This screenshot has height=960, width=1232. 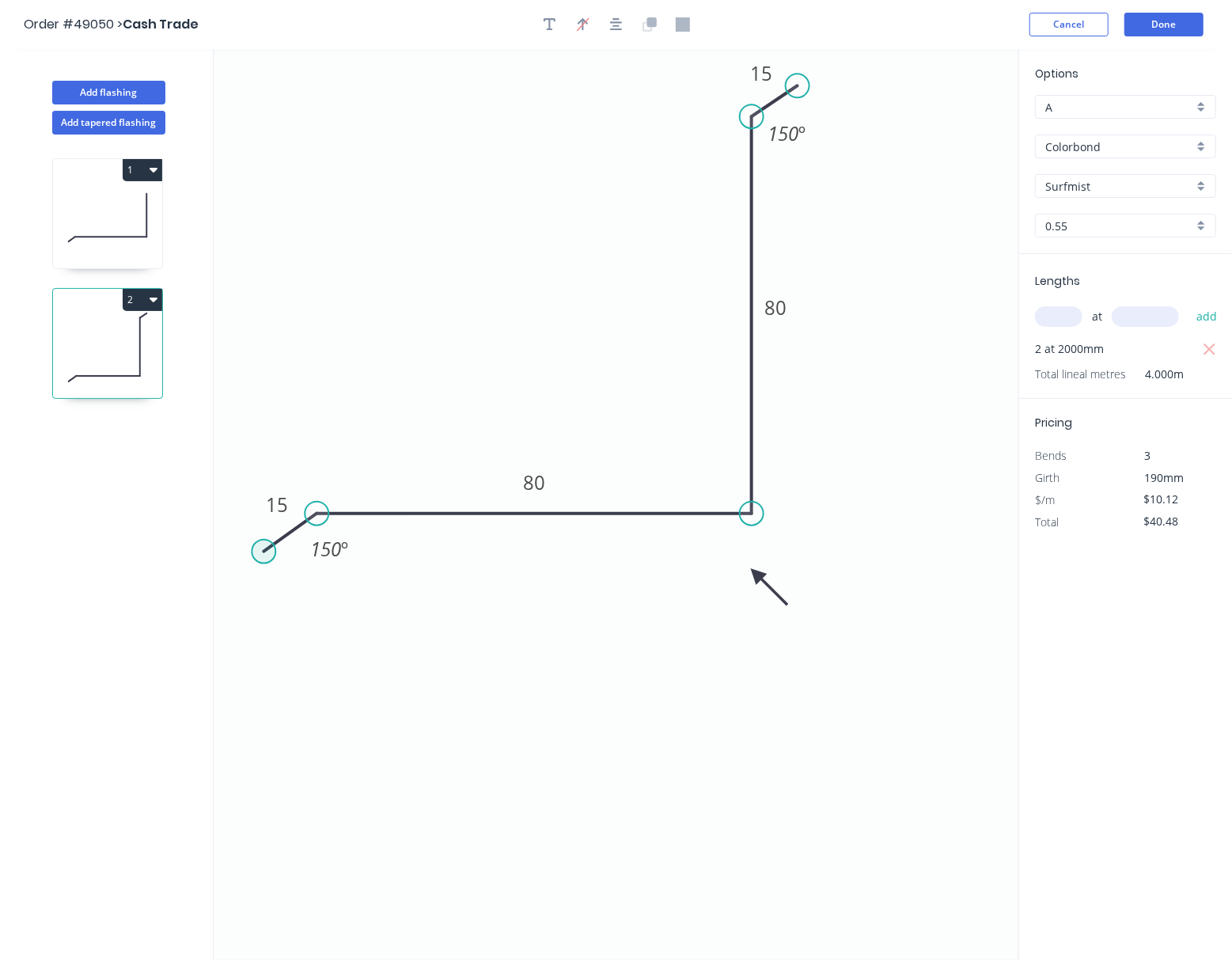 I want to click on span: Total, so click(x=1047, y=522).